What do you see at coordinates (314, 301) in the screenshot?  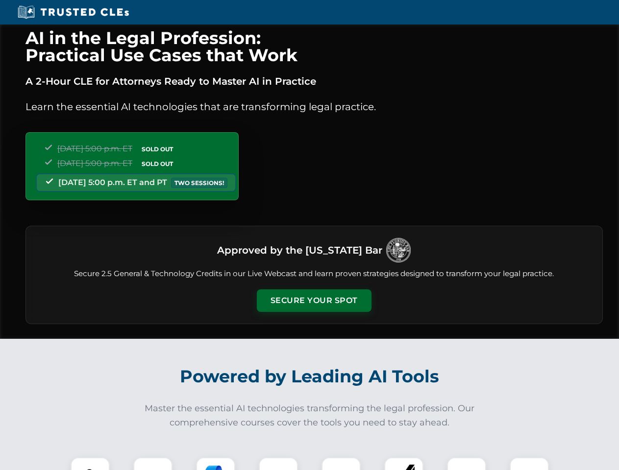 I see `button: Secure Your Spot` at bounding box center [314, 301].